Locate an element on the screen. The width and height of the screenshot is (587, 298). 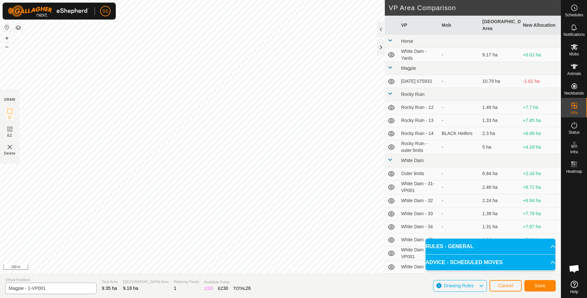
span: Watering Points is located at coordinates (186, 282).